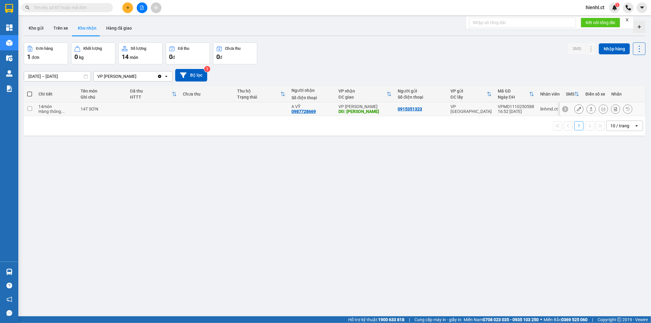 The height and width of the screenshot is (323, 651). I want to click on div: Số lượng, so click(138, 49).